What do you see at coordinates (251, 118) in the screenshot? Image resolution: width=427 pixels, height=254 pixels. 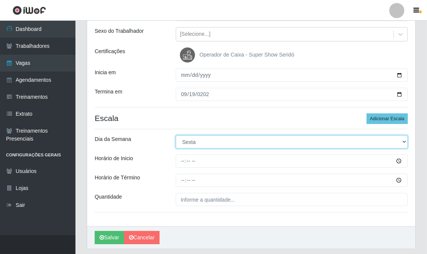 I see `h4: Escala` at bounding box center [251, 118].